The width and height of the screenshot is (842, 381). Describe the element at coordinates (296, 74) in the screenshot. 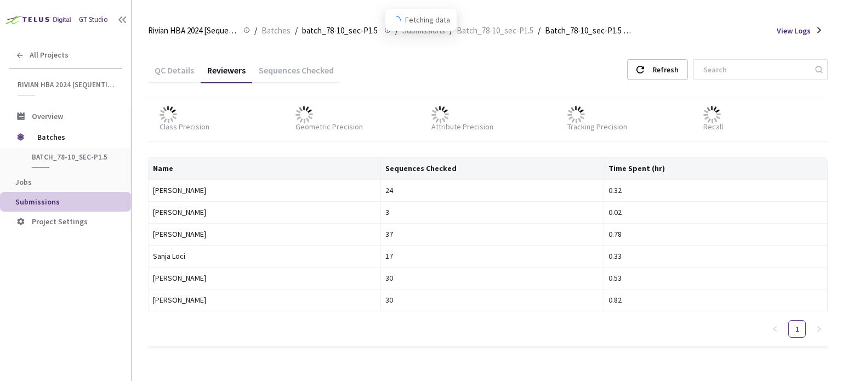

I see `div: Sequences Checked` at that location.